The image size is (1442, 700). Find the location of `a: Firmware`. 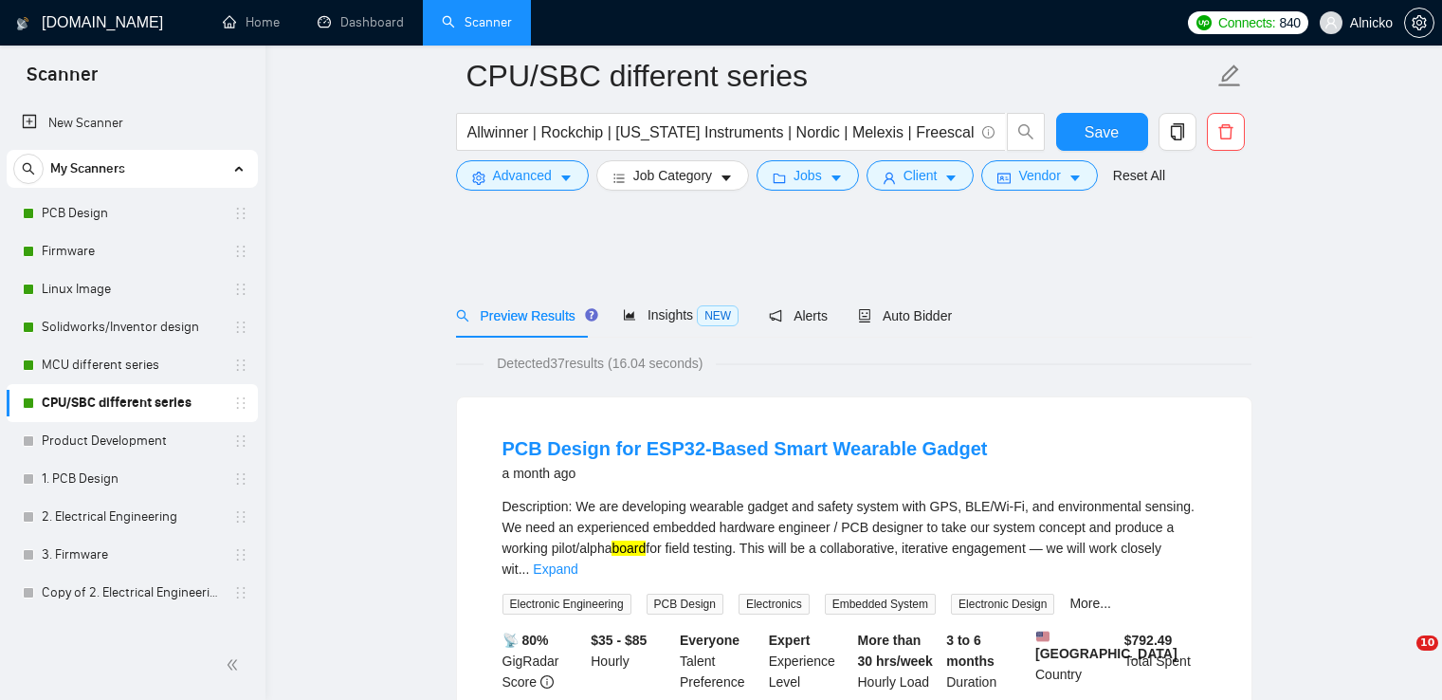

a: Firmware is located at coordinates (132, 251).